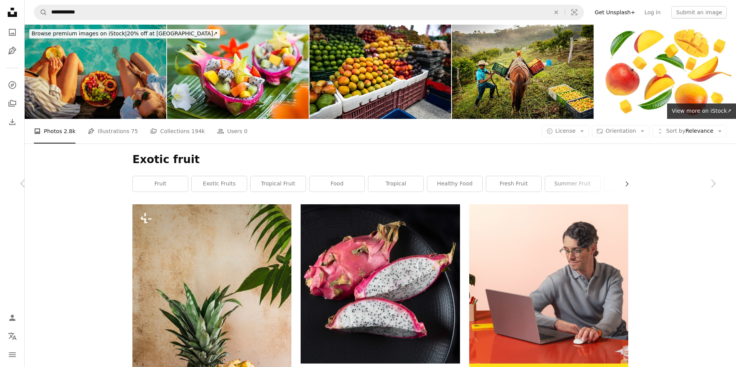 The height and width of the screenshot is (367, 736). What do you see at coordinates (621, 131) in the screenshot?
I see `span: Orientation` at bounding box center [621, 131].